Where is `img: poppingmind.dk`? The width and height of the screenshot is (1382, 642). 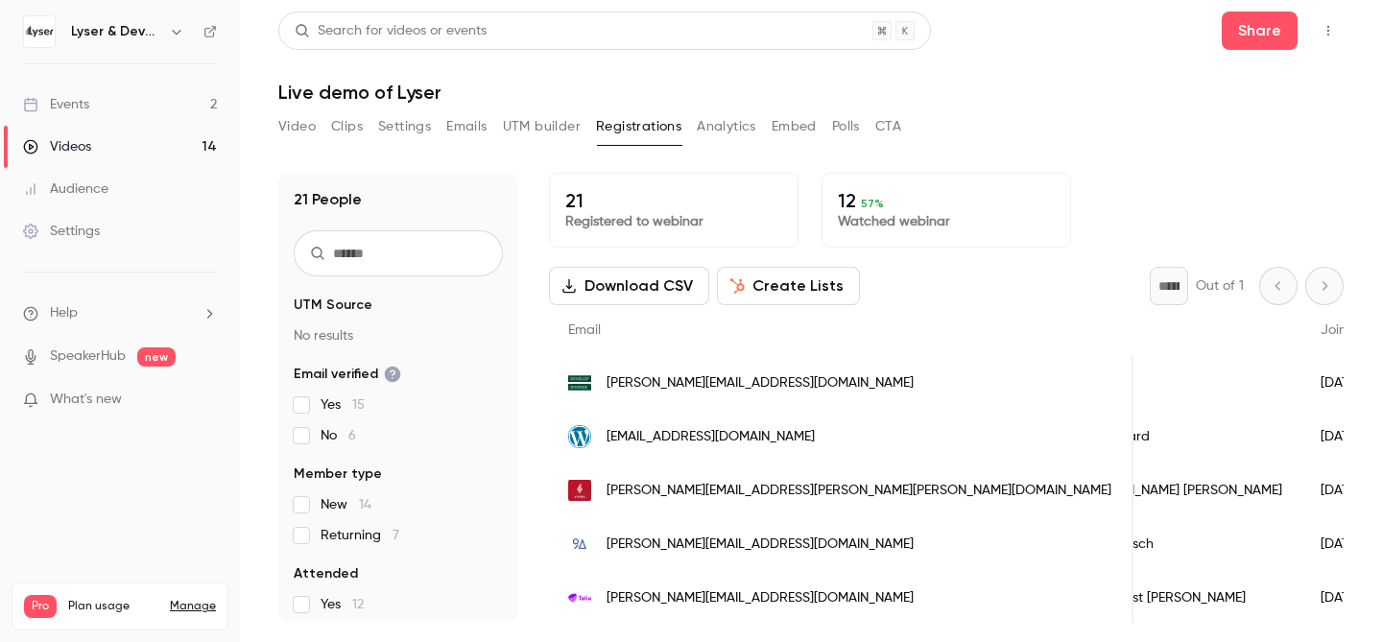 img: poppingmind.dk is located at coordinates (580, 437).